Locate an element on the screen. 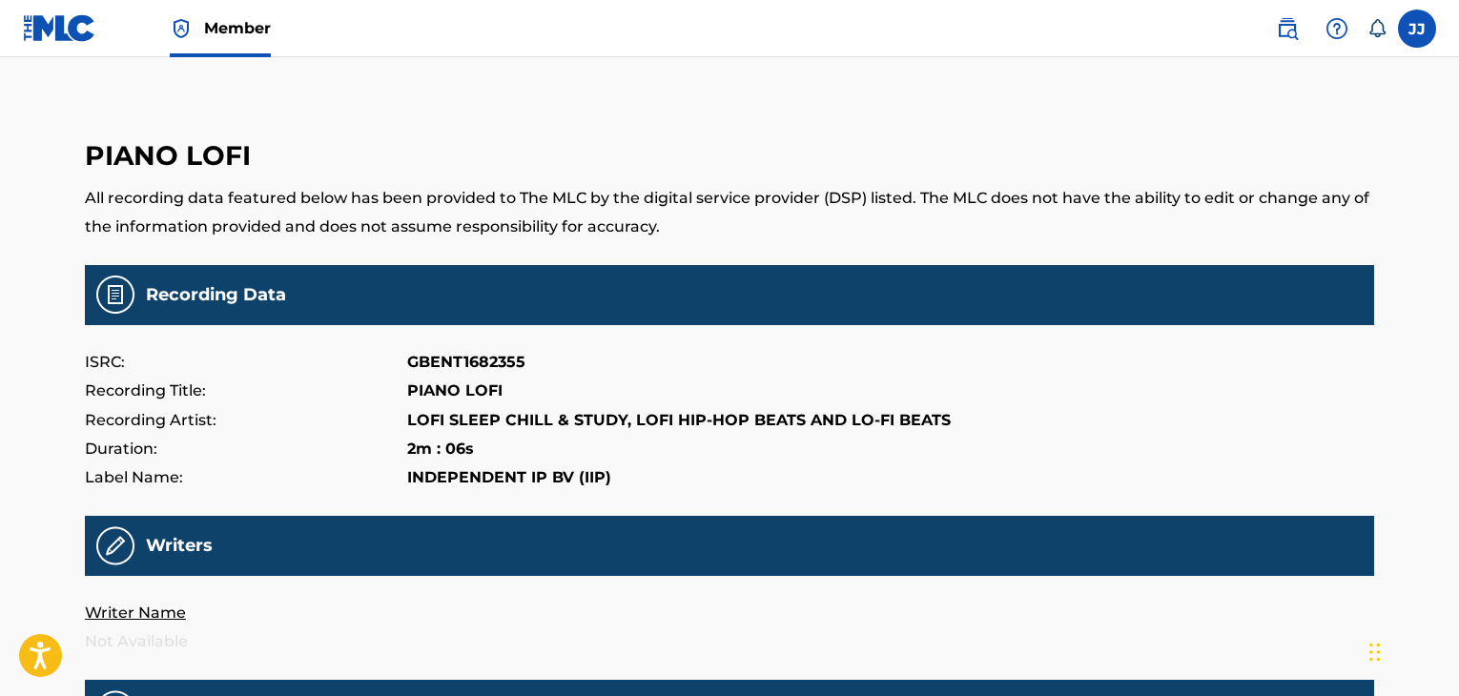 The width and height of the screenshot is (1459, 696). div: Drag is located at coordinates (1375, 652).